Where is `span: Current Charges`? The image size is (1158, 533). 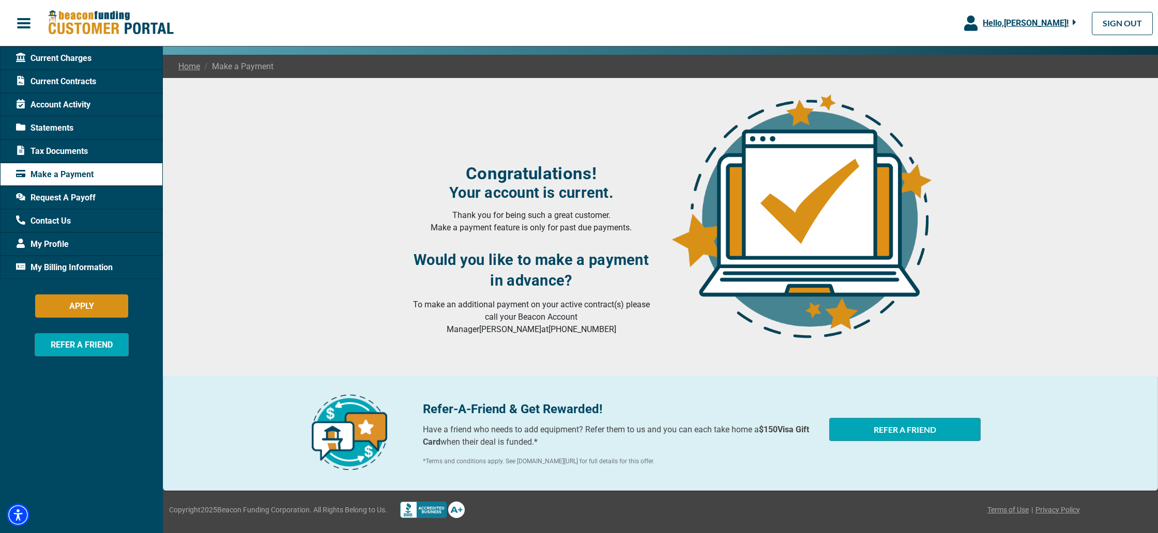
span: Current Charges is located at coordinates (54, 58).